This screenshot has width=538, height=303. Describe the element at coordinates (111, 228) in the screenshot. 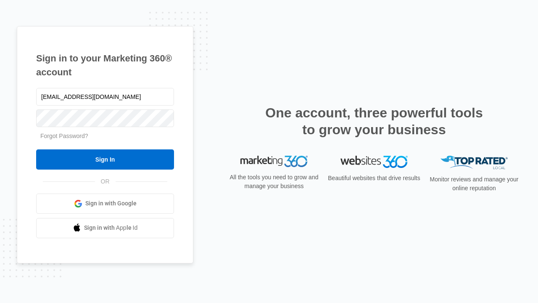

I see `span: Sign in with Apple Id` at that location.